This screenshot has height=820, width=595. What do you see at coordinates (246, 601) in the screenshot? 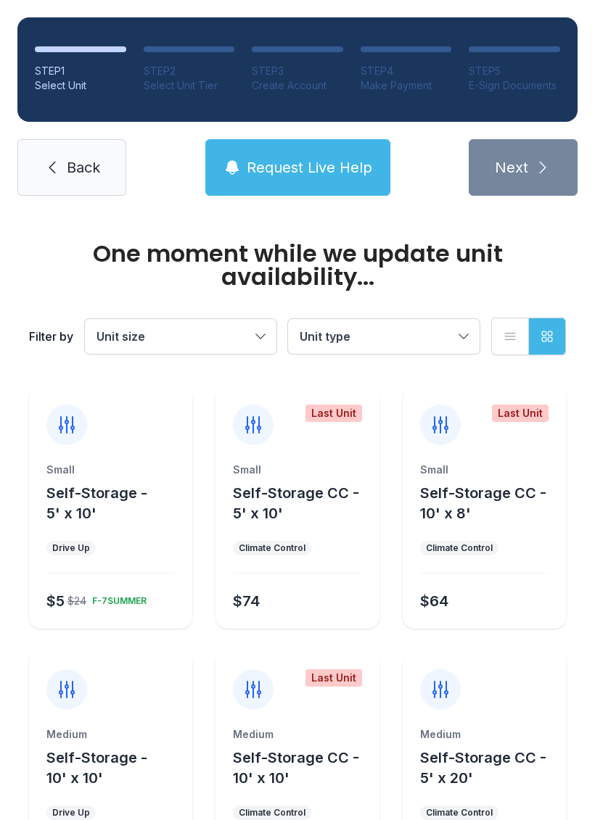
I see `div: $74` at bounding box center [246, 601].